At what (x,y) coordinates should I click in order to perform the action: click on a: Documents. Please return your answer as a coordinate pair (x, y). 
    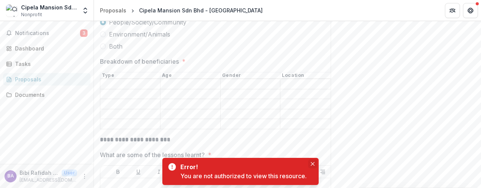
    Looking at the image, I should click on (47, 94).